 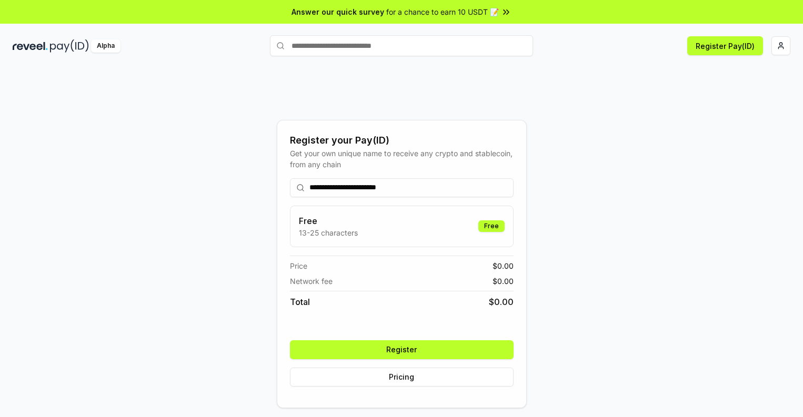 I want to click on span: Total, so click(x=300, y=302).